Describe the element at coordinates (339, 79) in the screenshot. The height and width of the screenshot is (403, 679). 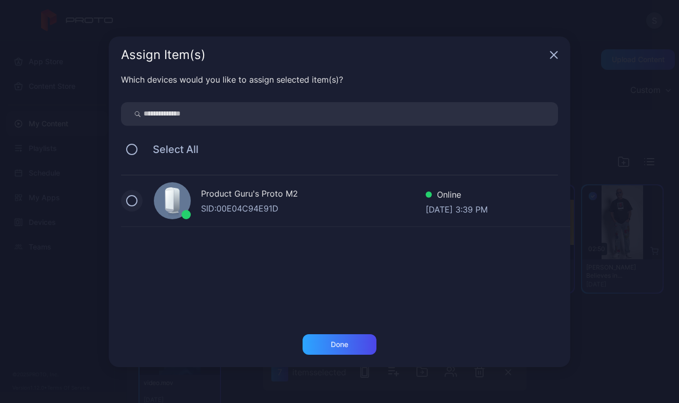
I see `div: Which devices would you like to assign selected item(s)?` at that location.